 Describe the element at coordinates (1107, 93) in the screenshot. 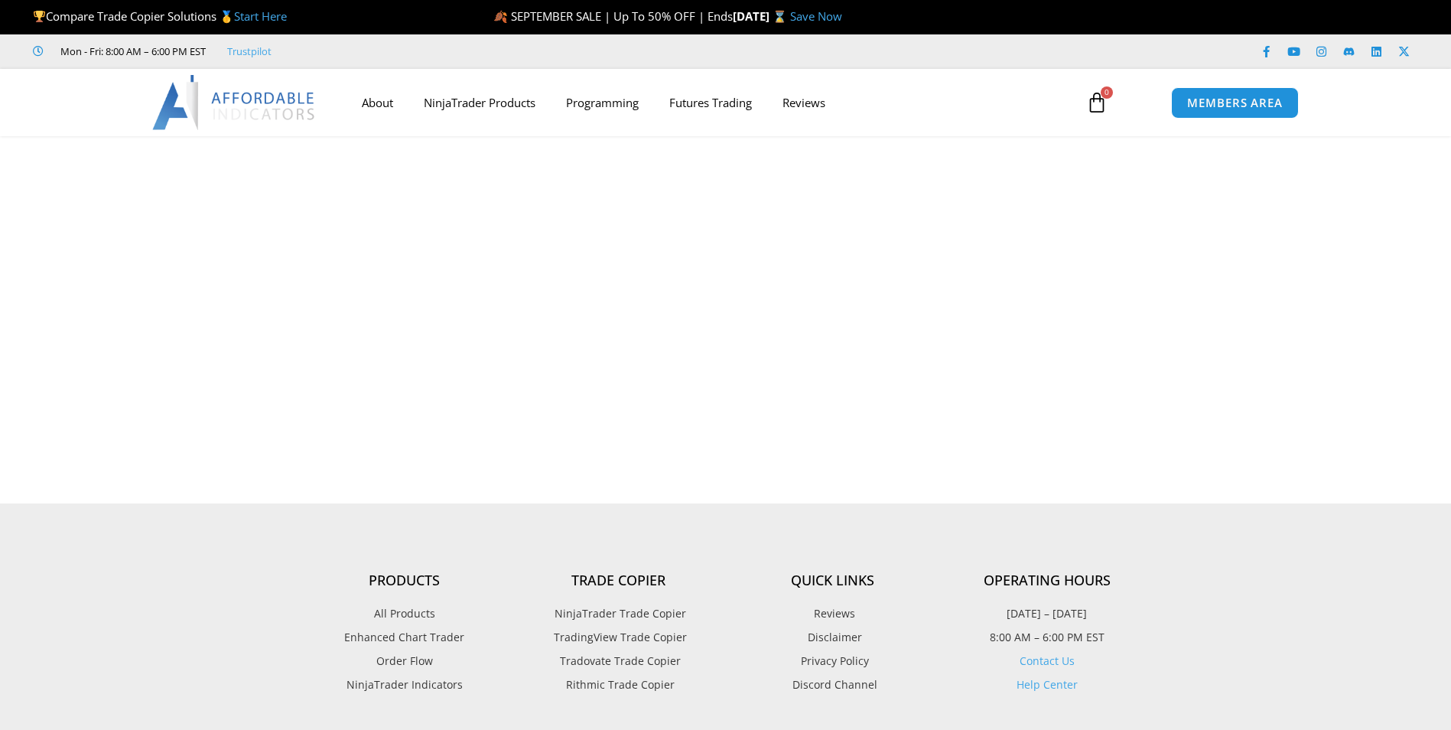

I see `span: 0` at that location.